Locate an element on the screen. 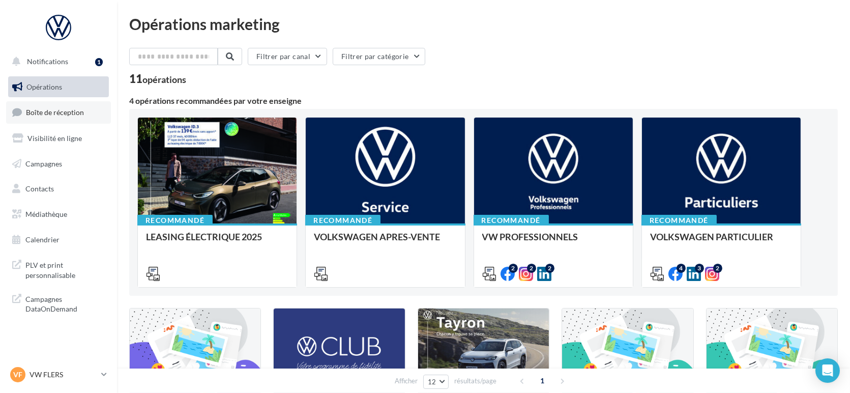 This screenshot has width=850, height=393. span: Contacts is located at coordinates (40, 188).